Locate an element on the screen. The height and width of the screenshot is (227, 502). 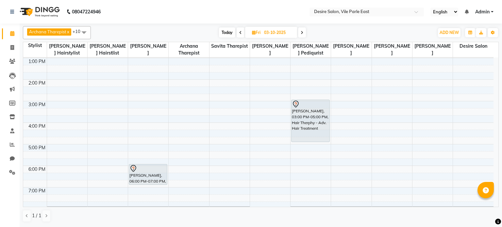
div: Stylist is located at coordinates (35, 45).